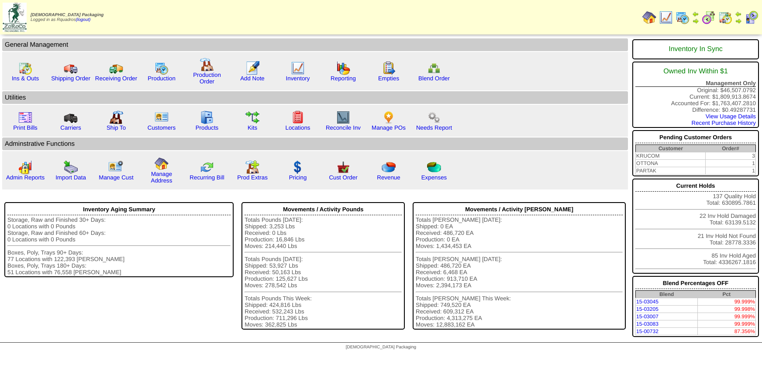 The image size is (762, 375). What do you see at coordinates (119, 246) in the screenshot?
I see `div: Storage, Raw and Finished 30+ Days: 0 Locations with 0 Pounds Storage, Raw and Finished 60+ Days:...` at bounding box center [119, 246].